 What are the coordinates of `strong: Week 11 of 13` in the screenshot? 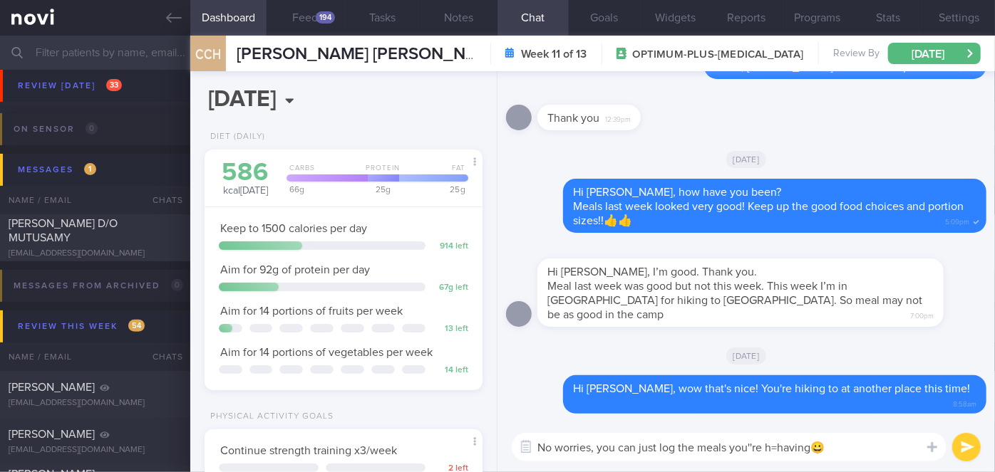 It's located at (554, 54).